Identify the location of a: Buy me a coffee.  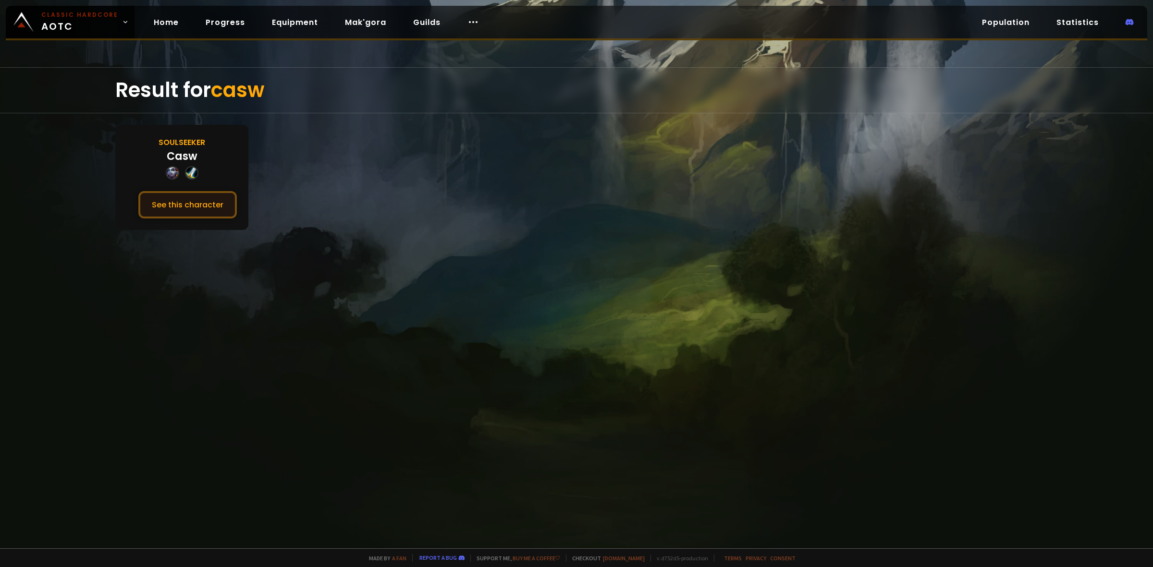
(536, 558).